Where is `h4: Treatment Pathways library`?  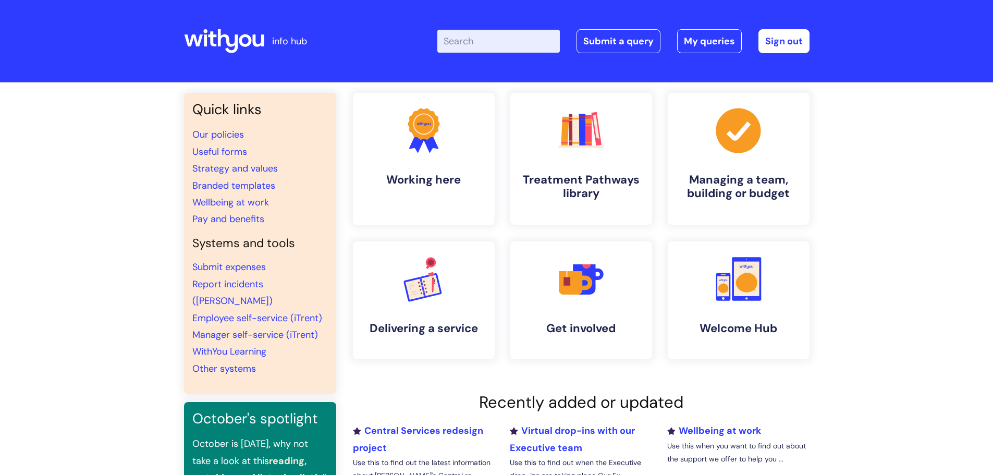
h4: Treatment Pathways library is located at coordinates (581, 187).